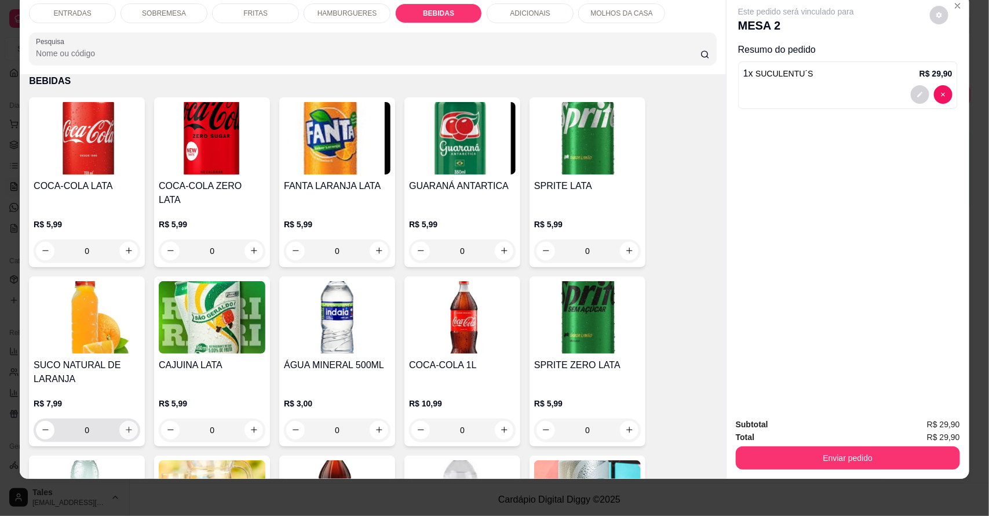 This screenshot has height=516, width=989. Describe the element at coordinates (256, 13) in the screenshot. I see `p: FRITAS` at that location.